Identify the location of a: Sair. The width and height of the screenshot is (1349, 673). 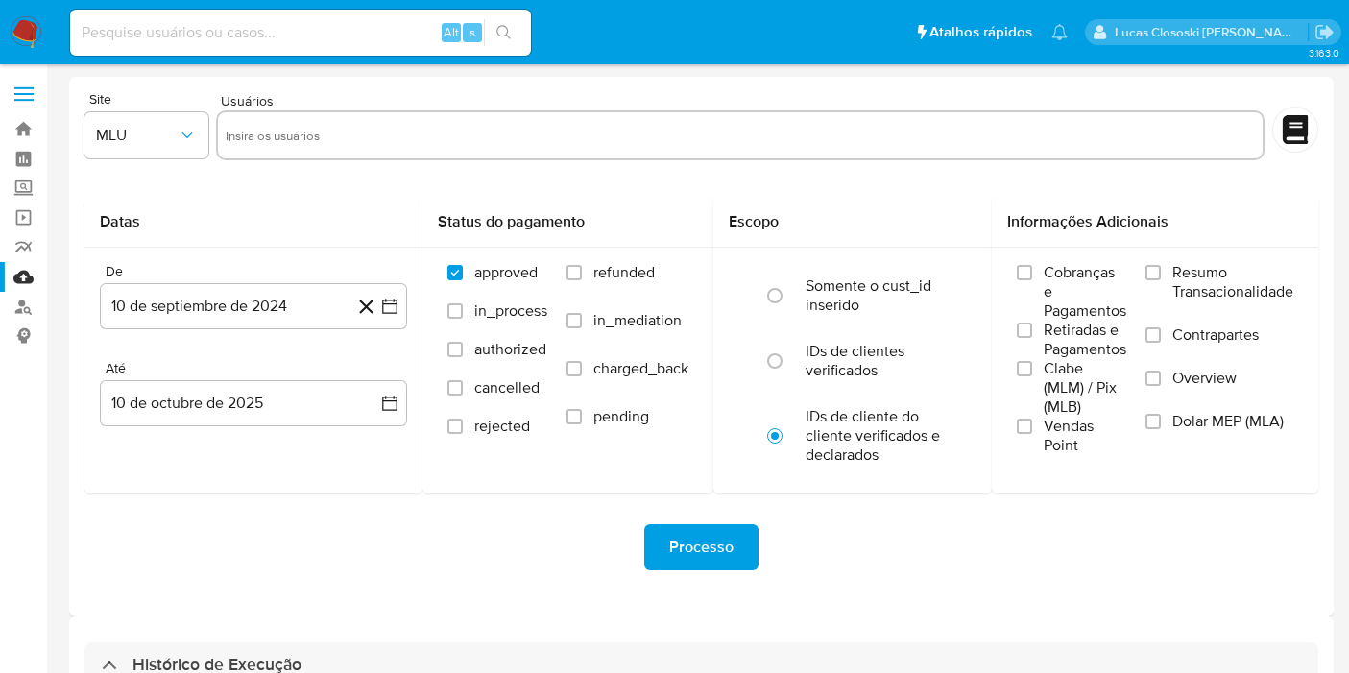
(1324, 32).